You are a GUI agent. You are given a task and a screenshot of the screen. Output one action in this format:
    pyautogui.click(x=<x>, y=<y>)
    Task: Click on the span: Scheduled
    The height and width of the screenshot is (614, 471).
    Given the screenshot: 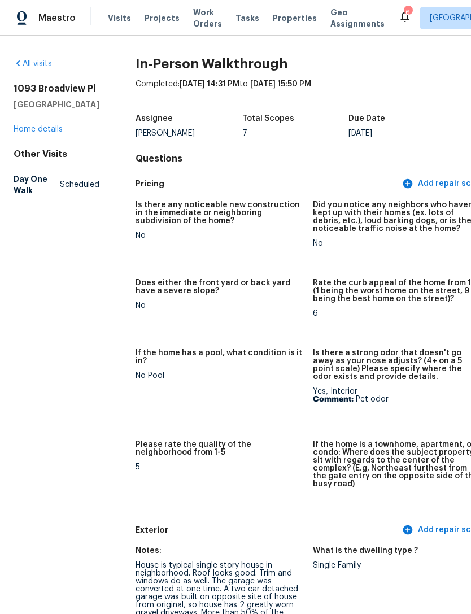 What is the action you would take?
    pyautogui.click(x=80, y=185)
    